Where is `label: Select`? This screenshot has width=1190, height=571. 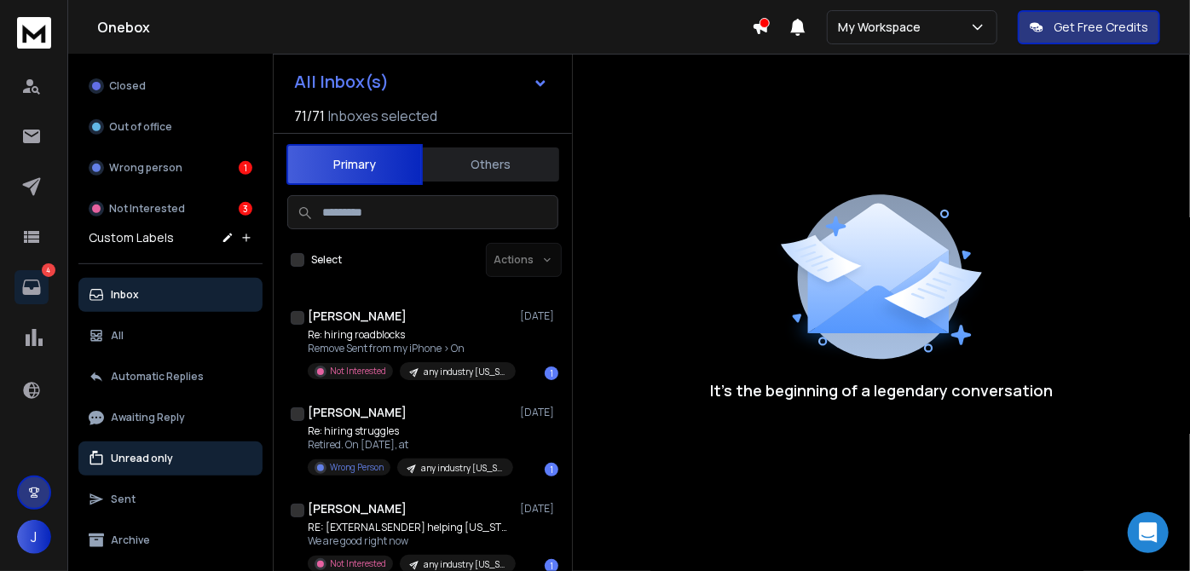 label: Select is located at coordinates (326, 260).